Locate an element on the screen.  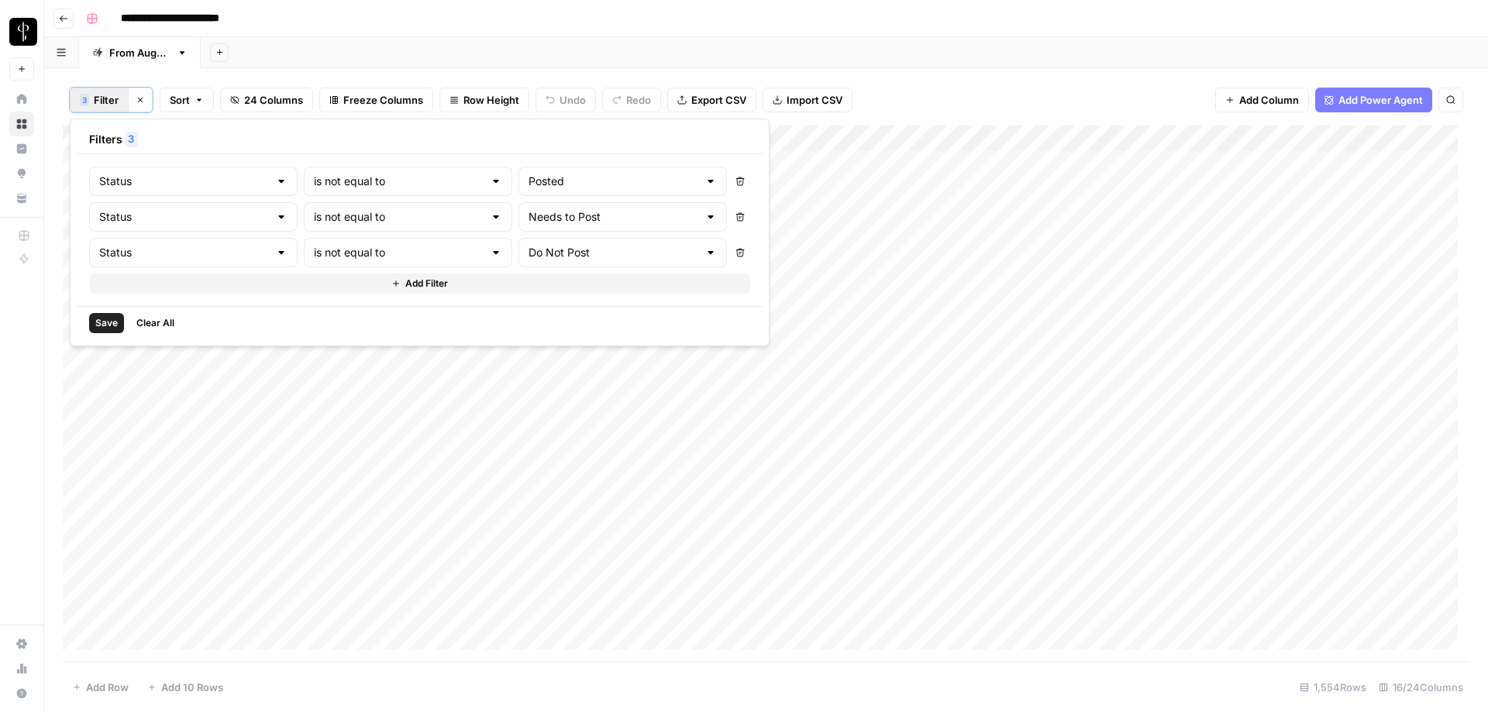
button: Add Row is located at coordinates (100, 687).